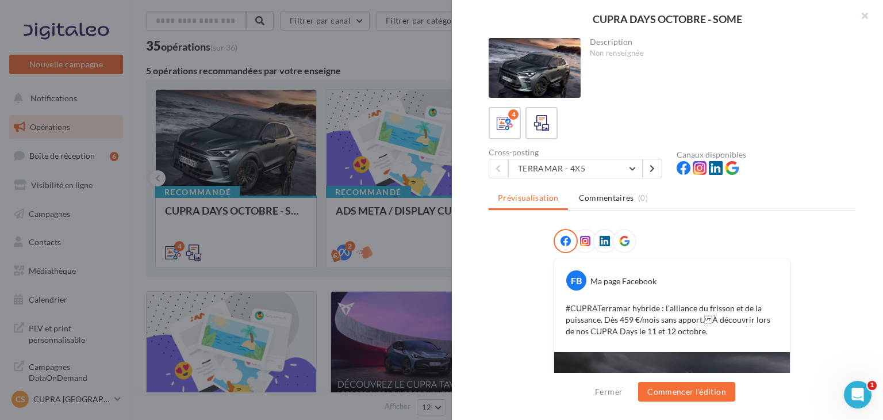 This screenshot has height=420, width=883. What do you see at coordinates (623, 281) in the screenshot?
I see `div: Ma page Facebook` at bounding box center [623, 281].